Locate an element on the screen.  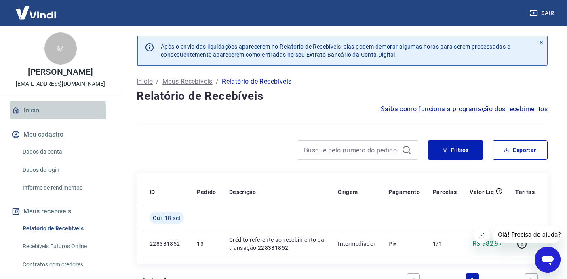
p: 13 is located at coordinates (206, 244).